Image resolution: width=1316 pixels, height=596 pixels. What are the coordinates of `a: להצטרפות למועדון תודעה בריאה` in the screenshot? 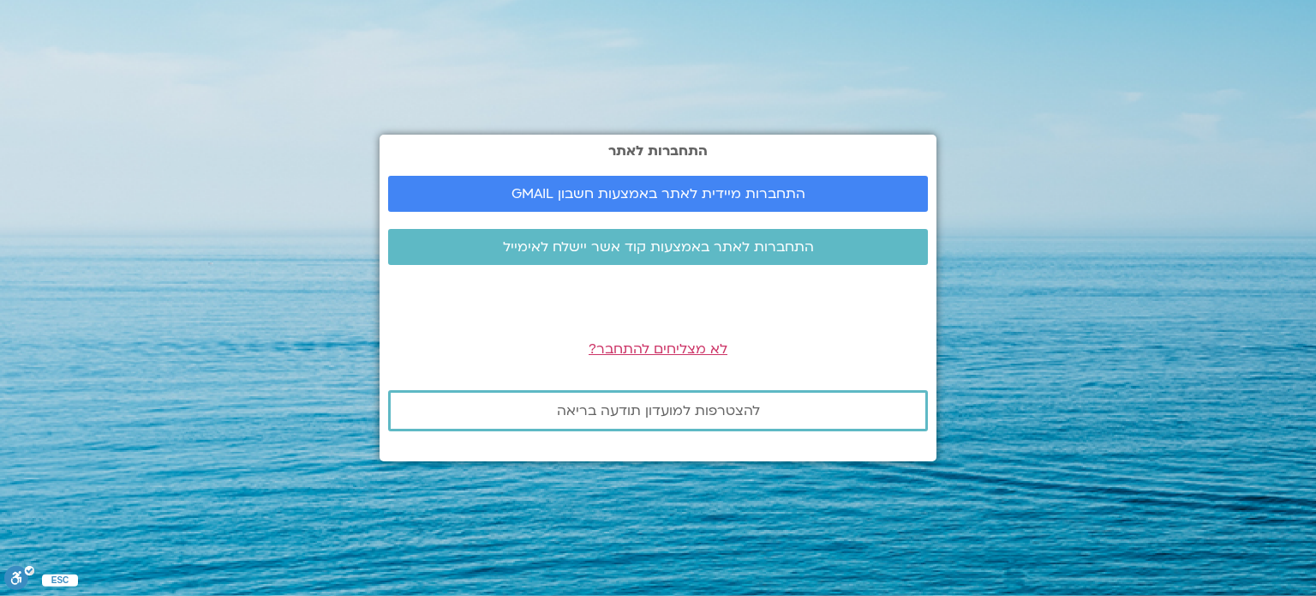 It's located at (658, 410).